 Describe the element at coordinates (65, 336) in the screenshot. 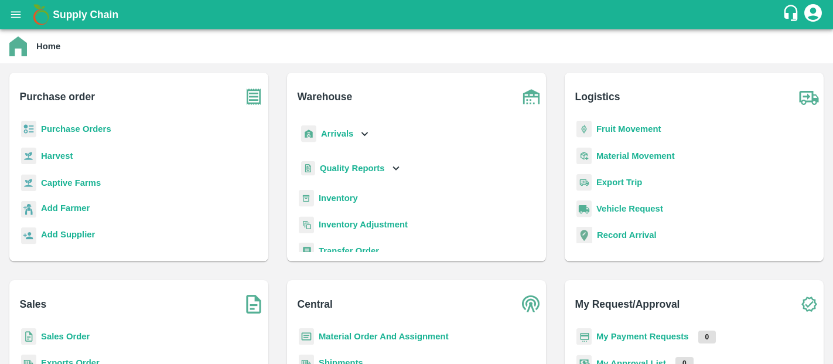

I see `b: Sales Order` at that location.